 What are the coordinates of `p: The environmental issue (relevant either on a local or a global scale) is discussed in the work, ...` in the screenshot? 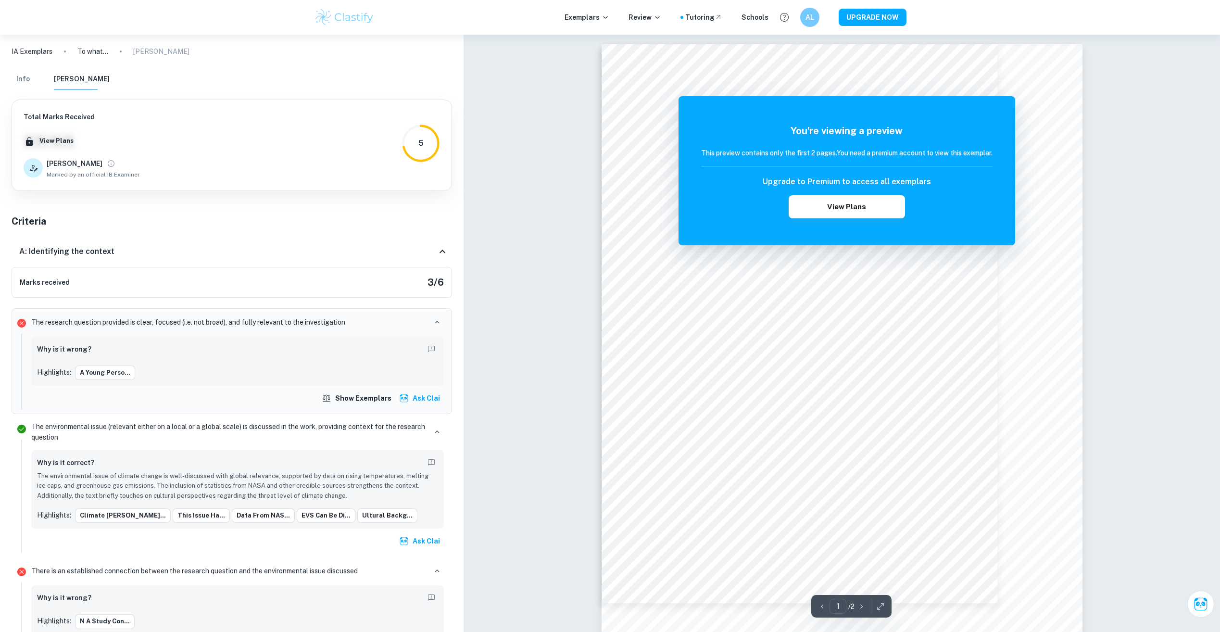 It's located at (229, 432).